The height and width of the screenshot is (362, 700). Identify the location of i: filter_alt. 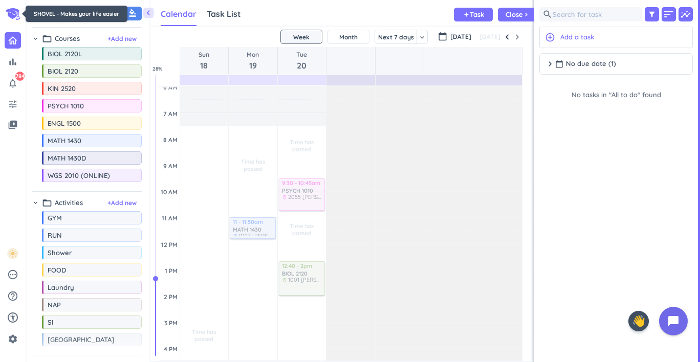
(652, 14).